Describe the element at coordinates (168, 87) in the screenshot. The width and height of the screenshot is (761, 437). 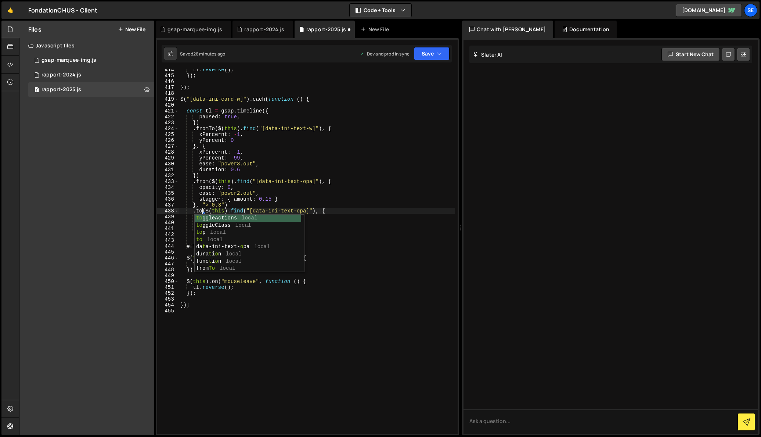
I see `div: 417` at that location.